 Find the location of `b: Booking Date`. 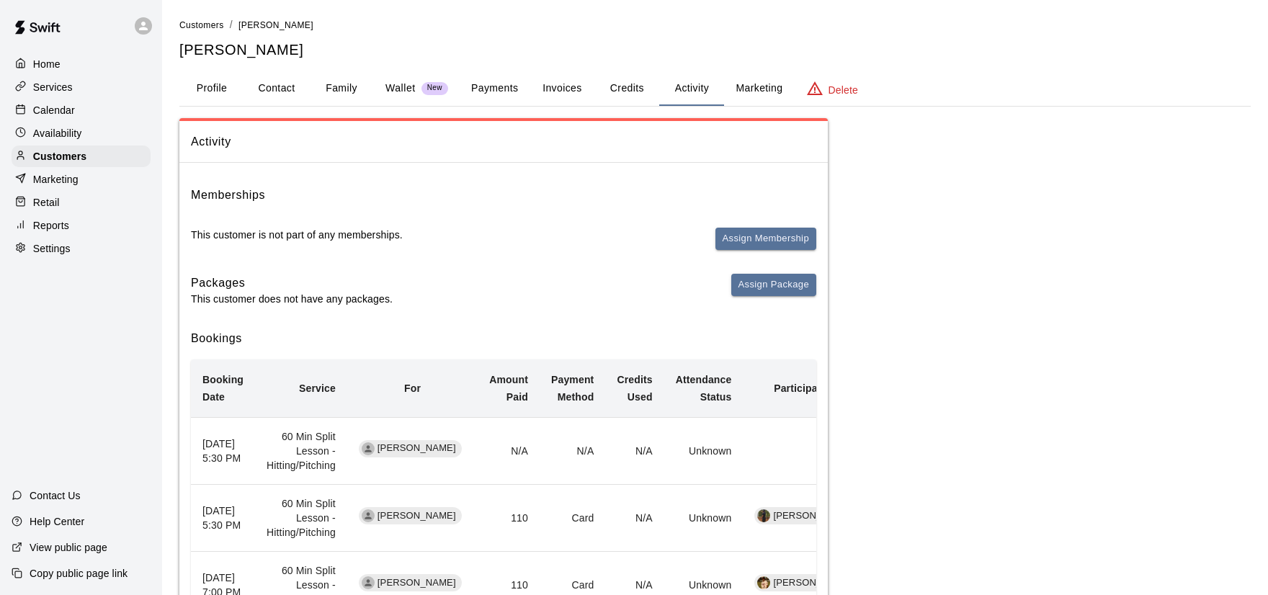

b: Booking Date is located at coordinates (223, 388).